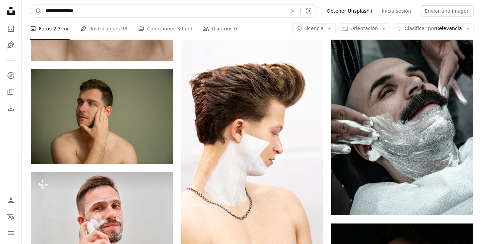 This screenshot has height=244, width=482. Describe the element at coordinates (420, 28) in the screenshot. I see `span: Clasificar por` at that location.